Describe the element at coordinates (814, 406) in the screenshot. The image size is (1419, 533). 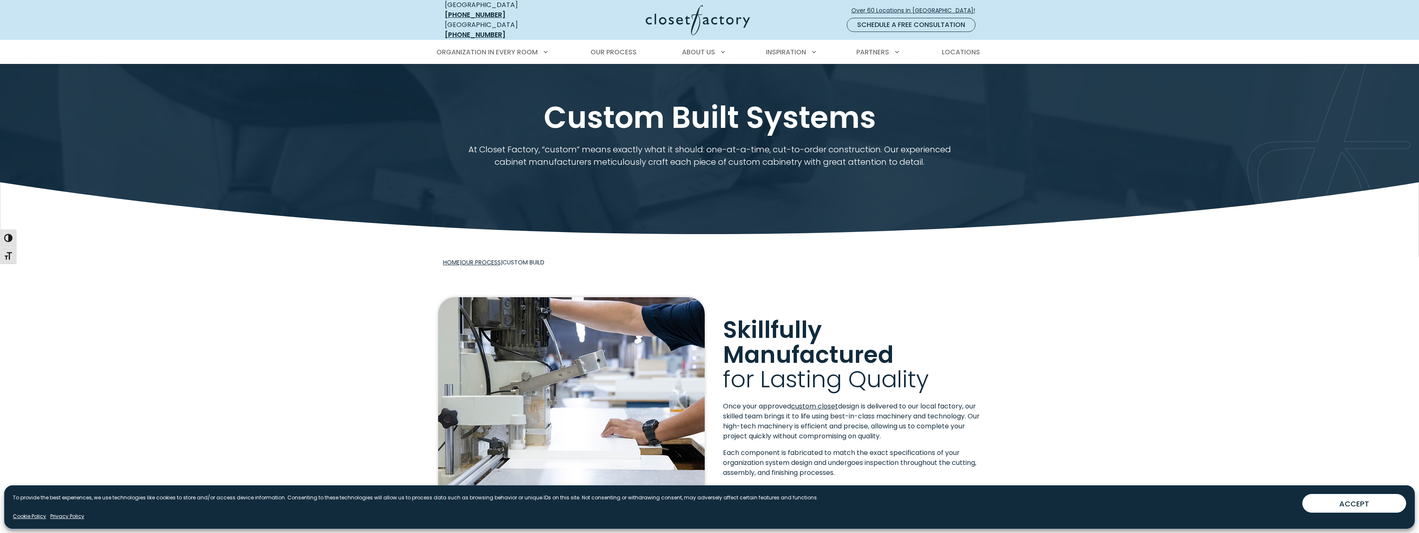
I see `a: custom closet` at that location.